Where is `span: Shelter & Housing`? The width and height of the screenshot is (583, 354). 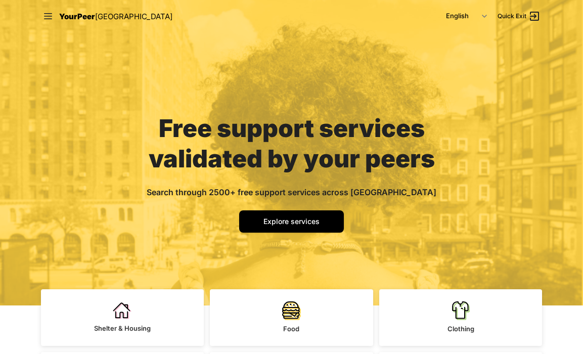 span: Shelter & Housing is located at coordinates (122, 328).